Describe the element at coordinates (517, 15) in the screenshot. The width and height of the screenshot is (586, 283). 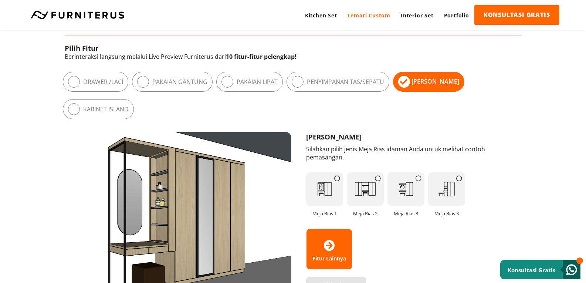
I see `a: KONSULTASI GRATIS` at that location.